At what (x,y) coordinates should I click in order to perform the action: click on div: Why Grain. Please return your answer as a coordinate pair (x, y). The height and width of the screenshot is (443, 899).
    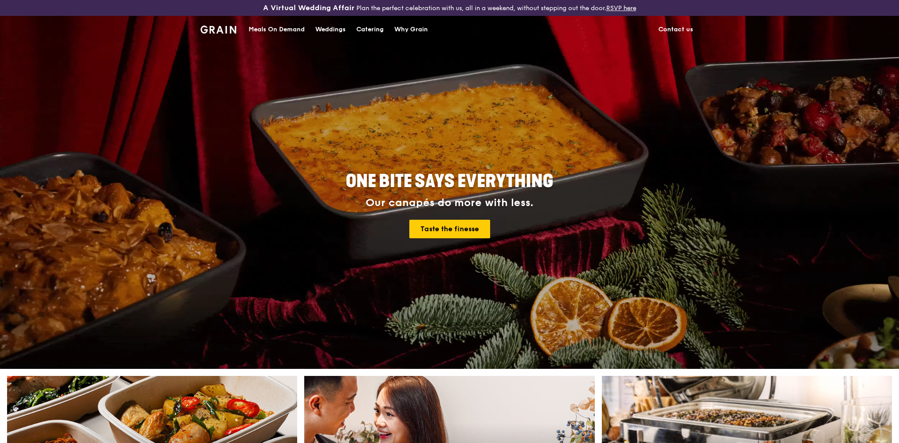
    Looking at the image, I should click on (411, 30).